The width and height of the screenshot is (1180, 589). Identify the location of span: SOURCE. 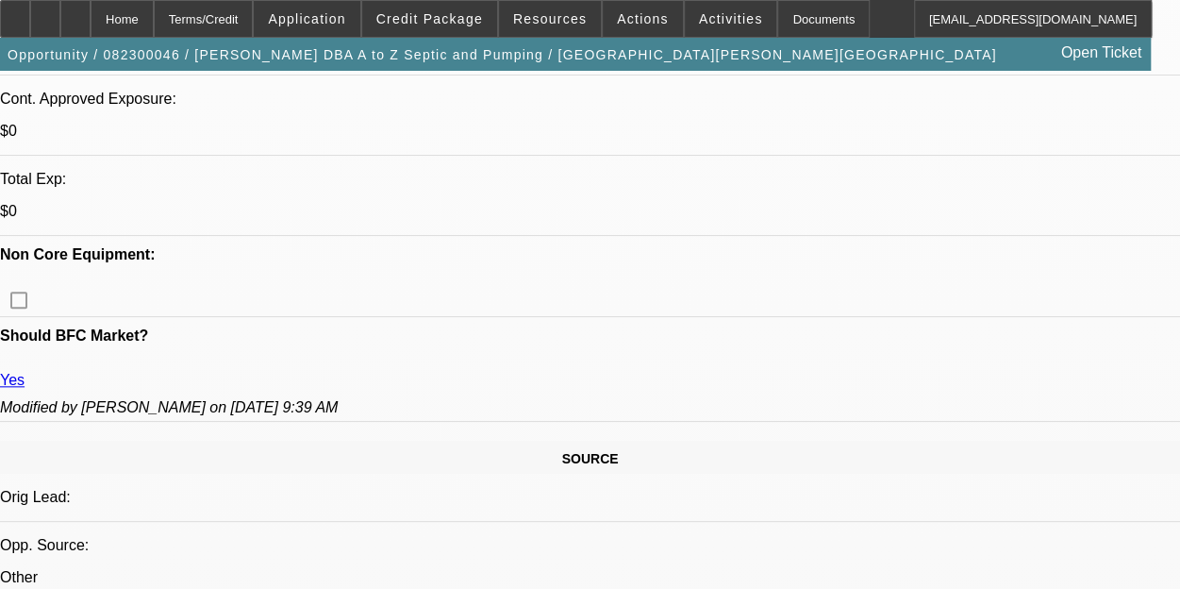
(591, 459).